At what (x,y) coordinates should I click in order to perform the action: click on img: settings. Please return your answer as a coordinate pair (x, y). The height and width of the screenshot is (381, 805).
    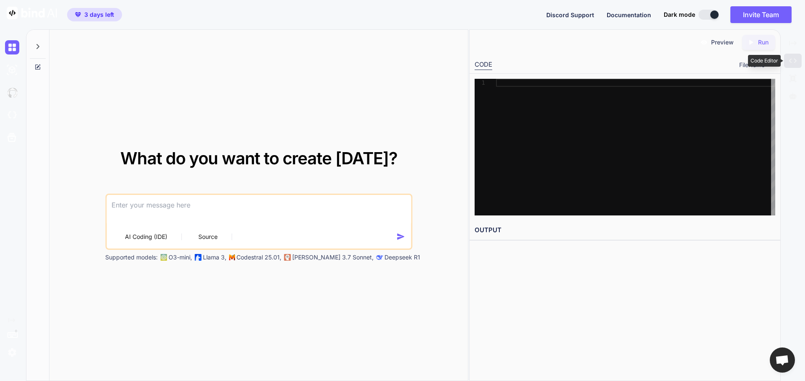
    Looking at the image, I should click on (12, 353).